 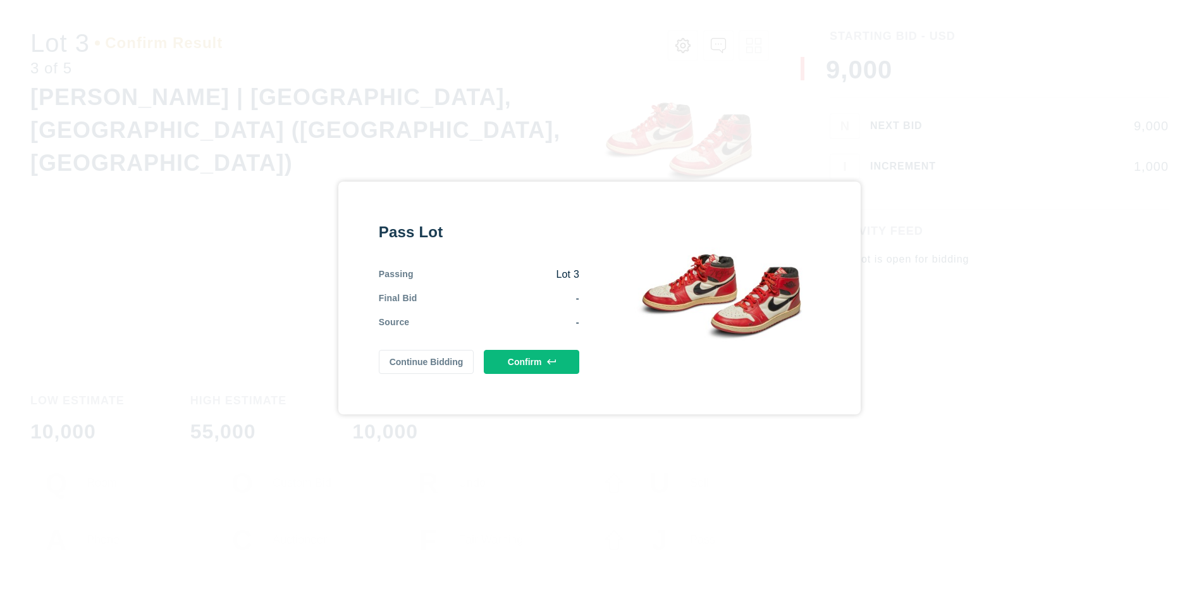 I want to click on div: Lot 3, so click(x=497, y=275).